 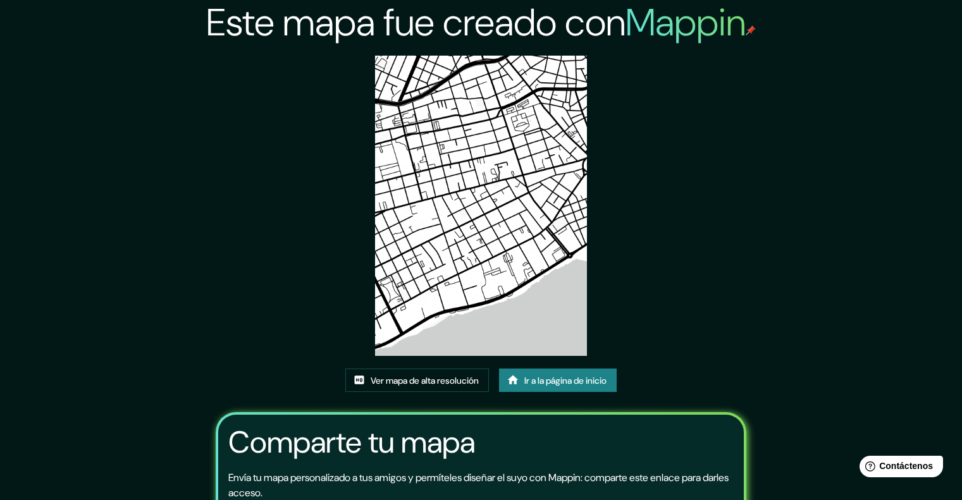 I want to click on font: Ir a la página de inicio, so click(x=565, y=381).